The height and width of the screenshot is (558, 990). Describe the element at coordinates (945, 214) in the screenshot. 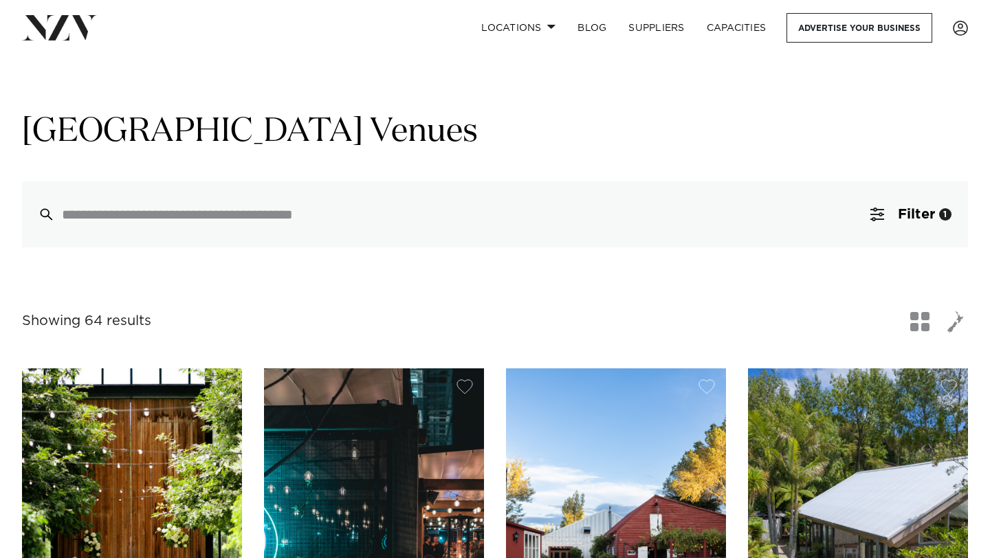

I see `div: 1` at that location.